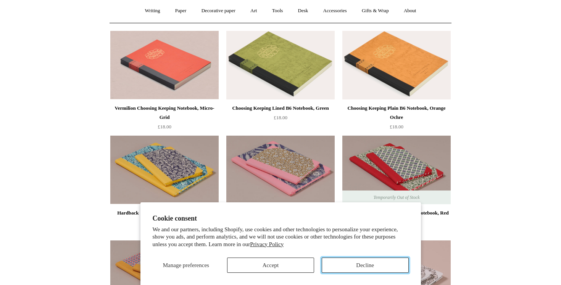 Image resolution: width=561 pixels, height=285 pixels. I want to click on img: Hardback "Composition Ledger" Notebook, Bright Yellow Spine, so click(164, 170).